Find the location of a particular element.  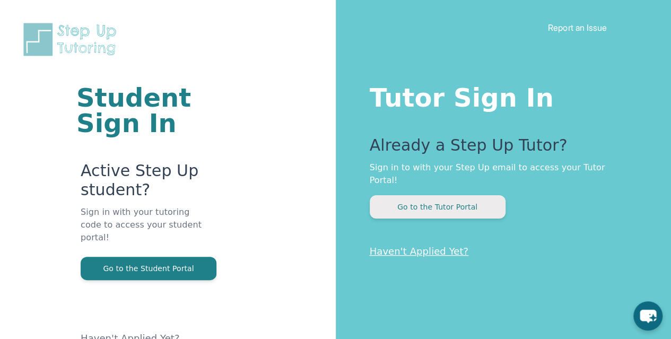

a: Report an Issue is located at coordinates (577, 28).